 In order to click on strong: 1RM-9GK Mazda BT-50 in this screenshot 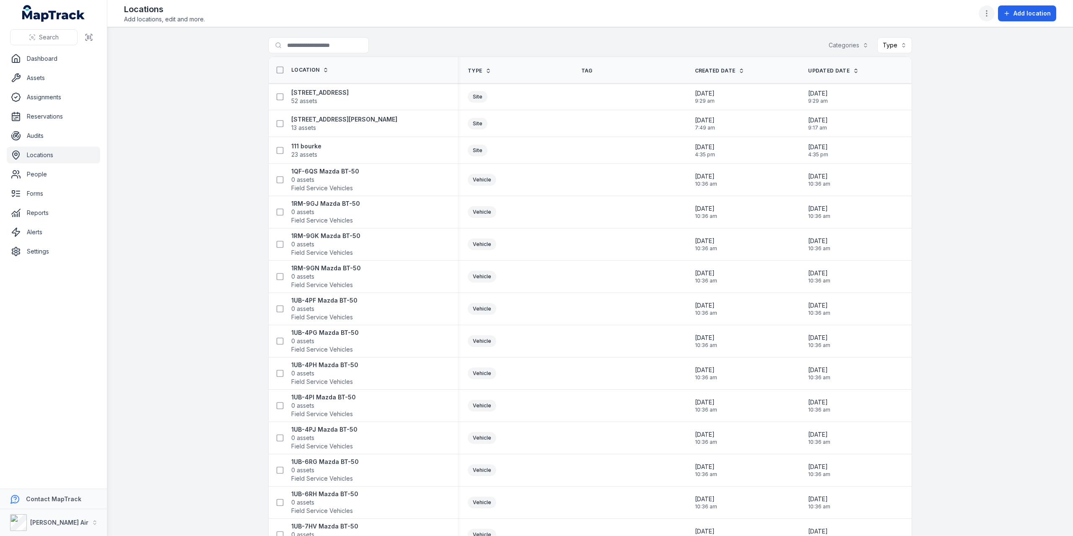, I will do `click(326, 236)`.